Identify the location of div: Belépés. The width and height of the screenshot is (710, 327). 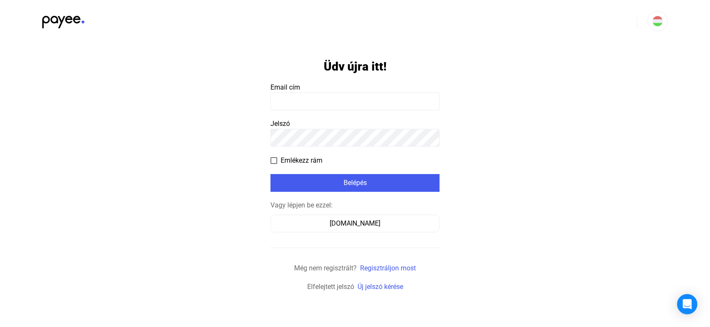
(355, 183).